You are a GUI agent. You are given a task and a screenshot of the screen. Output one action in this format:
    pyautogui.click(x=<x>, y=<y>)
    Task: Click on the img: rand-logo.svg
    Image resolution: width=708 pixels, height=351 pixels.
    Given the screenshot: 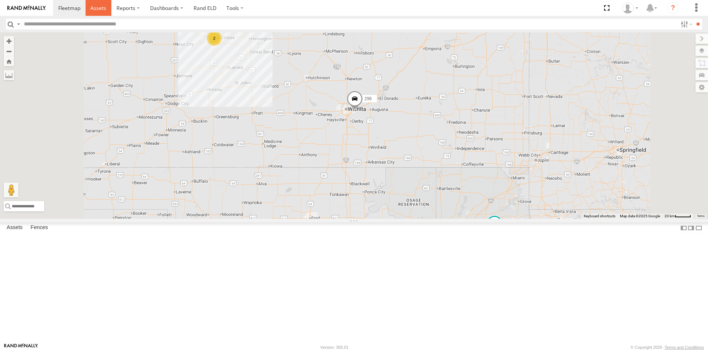 What is the action you would take?
    pyautogui.click(x=27, y=8)
    